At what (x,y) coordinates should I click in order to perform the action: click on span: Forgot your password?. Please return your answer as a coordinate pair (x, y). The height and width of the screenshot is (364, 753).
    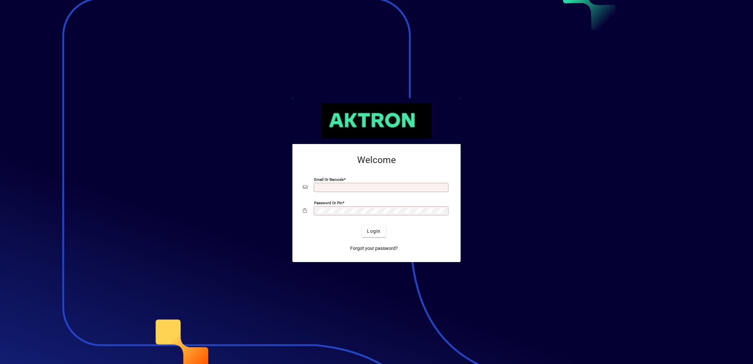
    Looking at the image, I should click on (374, 248).